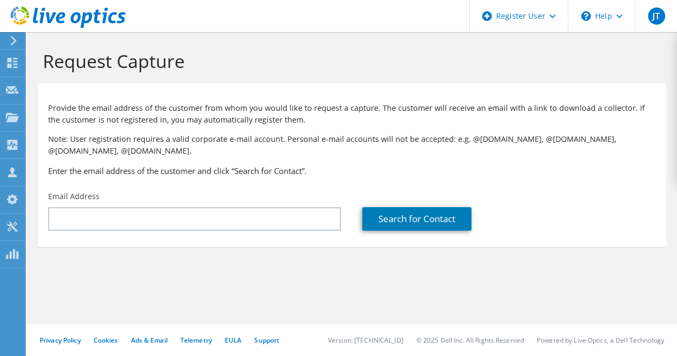 The width and height of the screenshot is (677, 356). What do you see at coordinates (352, 114) in the screenshot?
I see `p: Provide the email address of the customer from whom you would like to request a capture. The cust...` at bounding box center [352, 114].